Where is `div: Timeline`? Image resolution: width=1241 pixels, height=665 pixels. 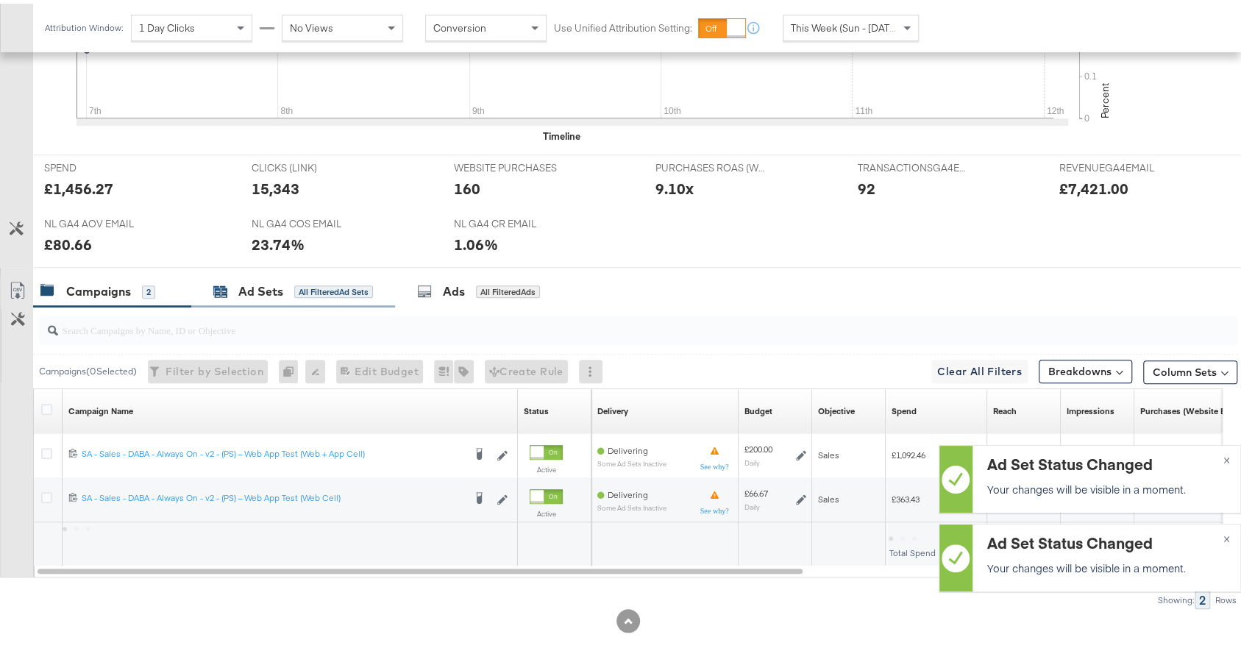
div: Timeline is located at coordinates (561, 132).